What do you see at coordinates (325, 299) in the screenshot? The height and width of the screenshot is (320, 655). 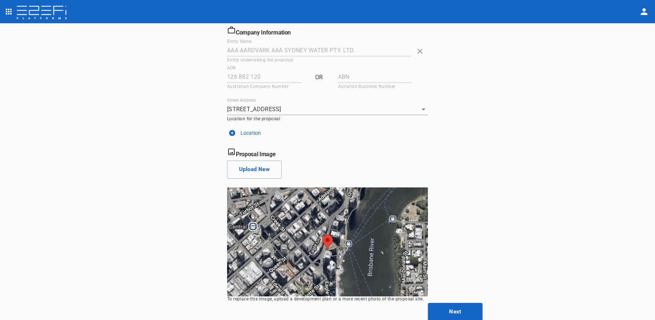 I see `span: To replace this image, upload a development plan or a more recent photo of the proposal site.` at bounding box center [325, 299].